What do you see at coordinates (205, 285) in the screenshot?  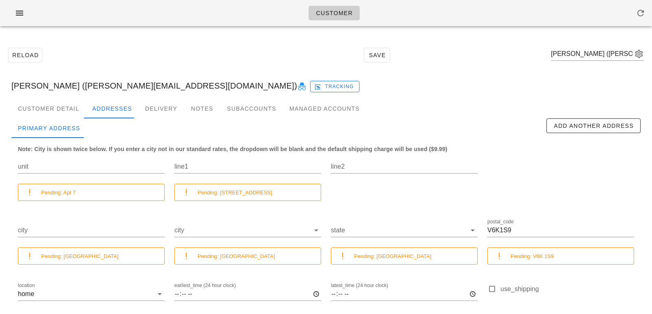 I see `label: earliest_time (24 hour clock)` at bounding box center [205, 285].